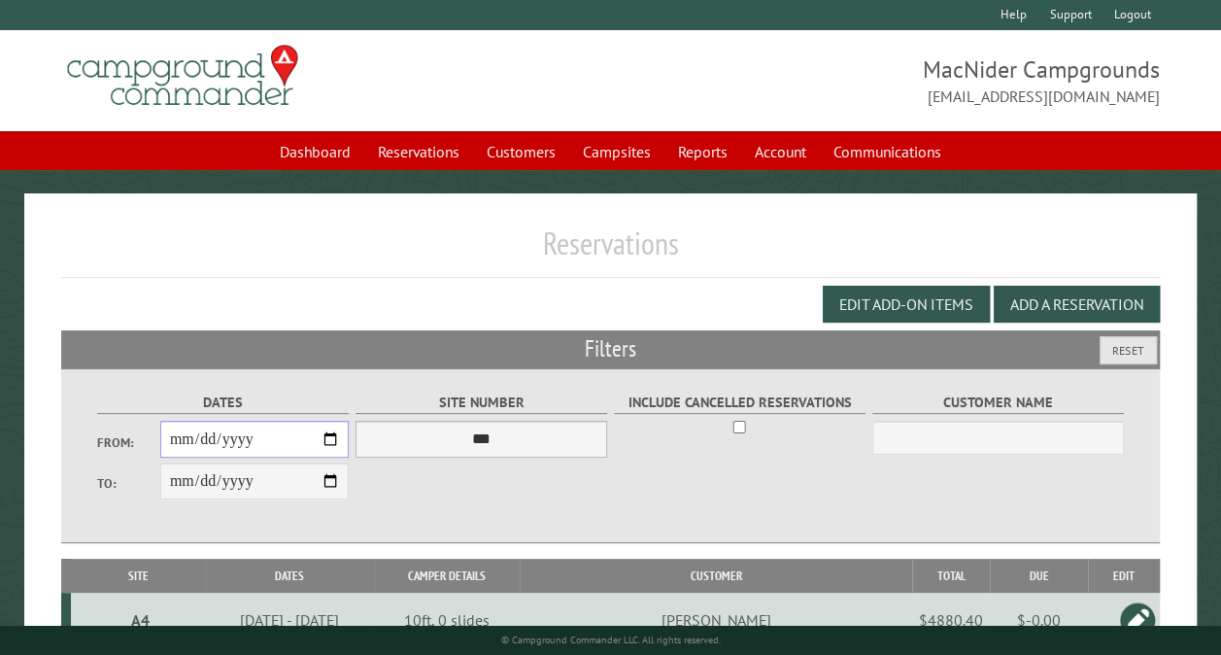 The image size is (1221, 655). What do you see at coordinates (611, 639) in the screenshot?
I see `small: © Campground Commander LLC. All rights reserved.` at bounding box center [611, 639].